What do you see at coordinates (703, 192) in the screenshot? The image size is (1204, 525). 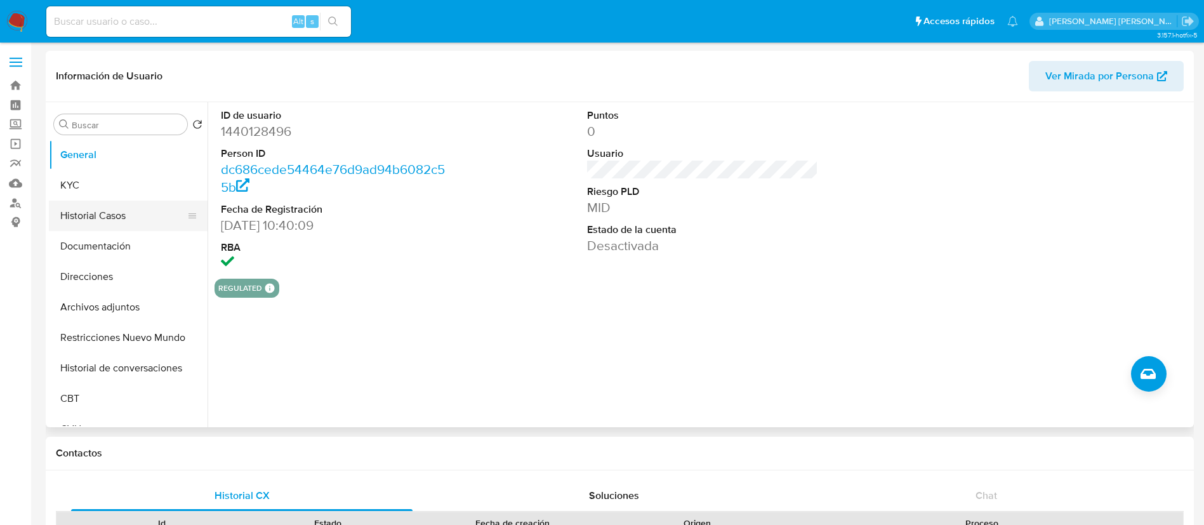 I see `dt: Riesgo PLD` at bounding box center [703, 192].